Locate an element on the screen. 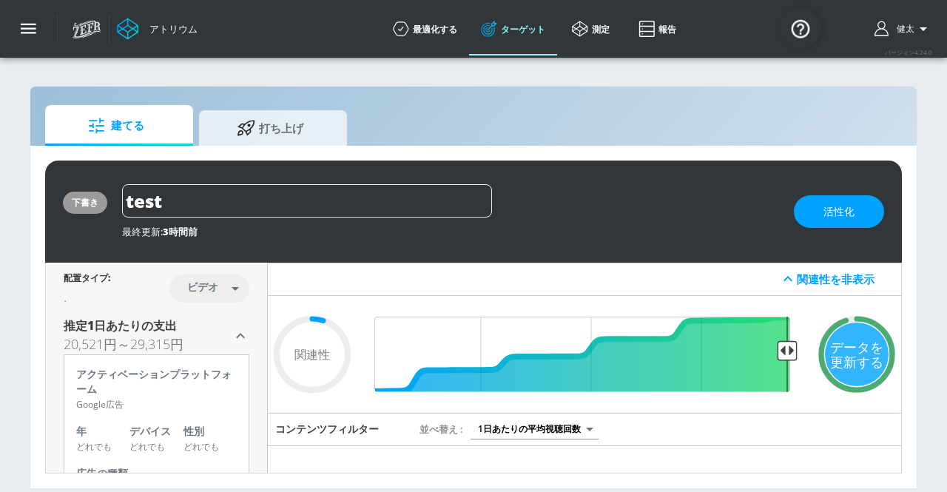 This screenshot has height=492, width=947. font: 最終更新: is located at coordinates (142, 231).